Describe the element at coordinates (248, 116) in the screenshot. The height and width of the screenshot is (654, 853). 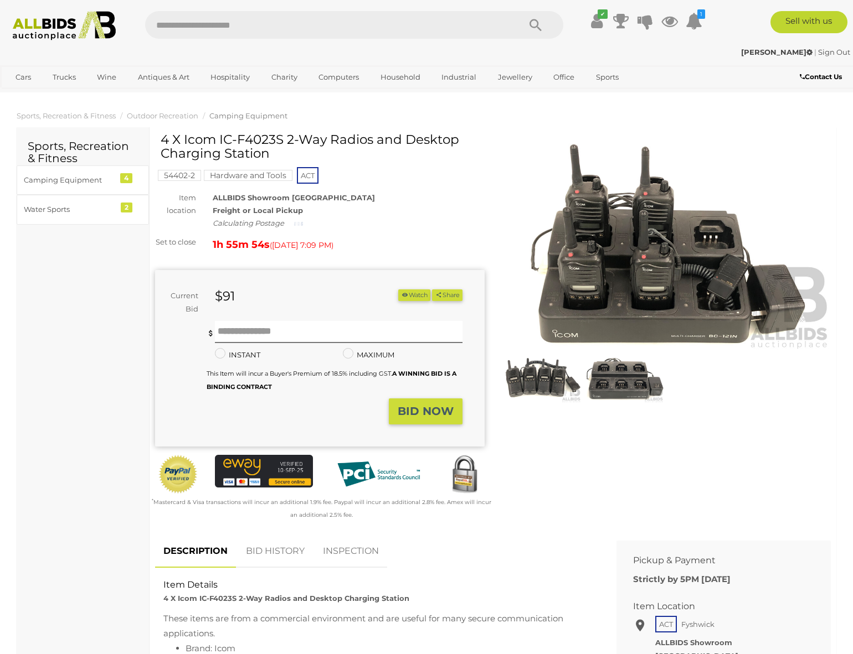
I see `span: Camping Equipment` at that location.